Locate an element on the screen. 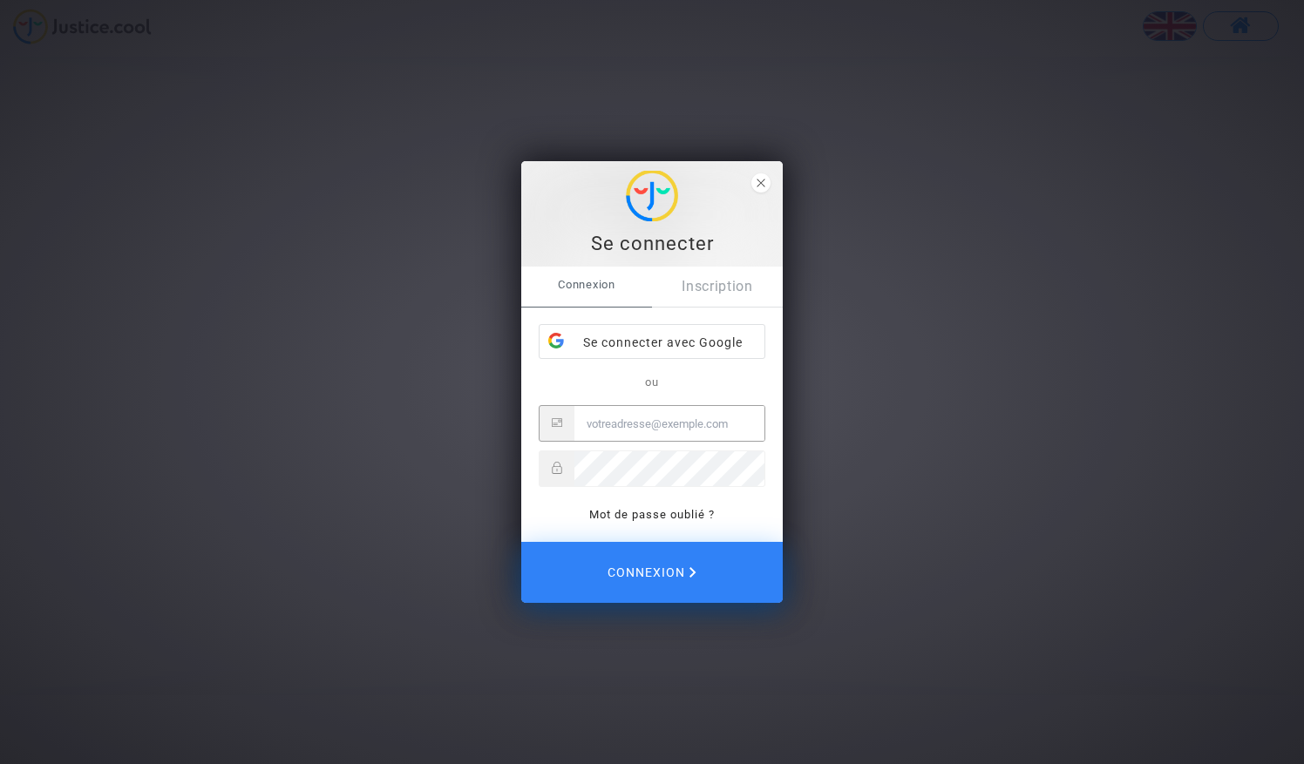 The width and height of the screenshot is (1304, 764). button: Connexion is located at coordinates (652, 573).